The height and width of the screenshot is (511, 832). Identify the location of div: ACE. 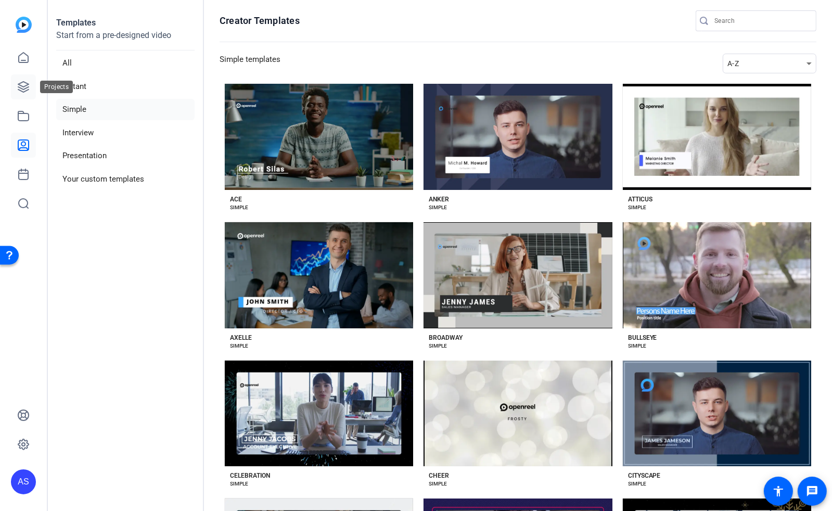
(236, 199).